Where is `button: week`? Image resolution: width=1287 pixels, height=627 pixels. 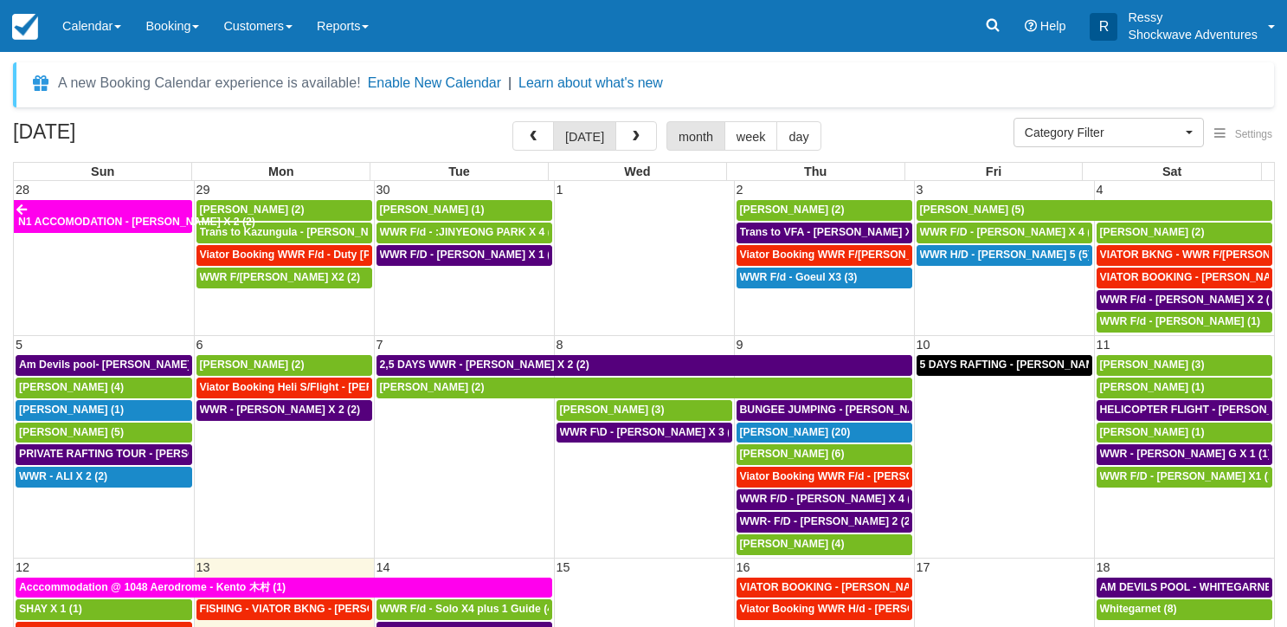
button: week is located at coordinates (751, 136).